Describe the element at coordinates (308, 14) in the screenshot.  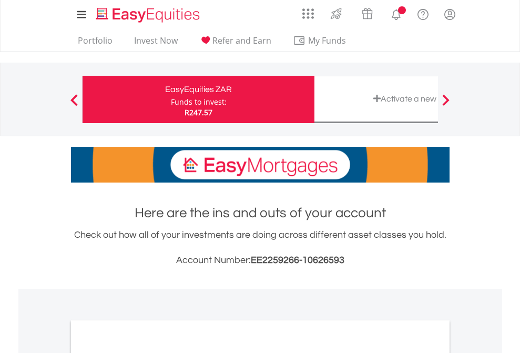
I see `img: grid-menu-icon.svg` at that location.